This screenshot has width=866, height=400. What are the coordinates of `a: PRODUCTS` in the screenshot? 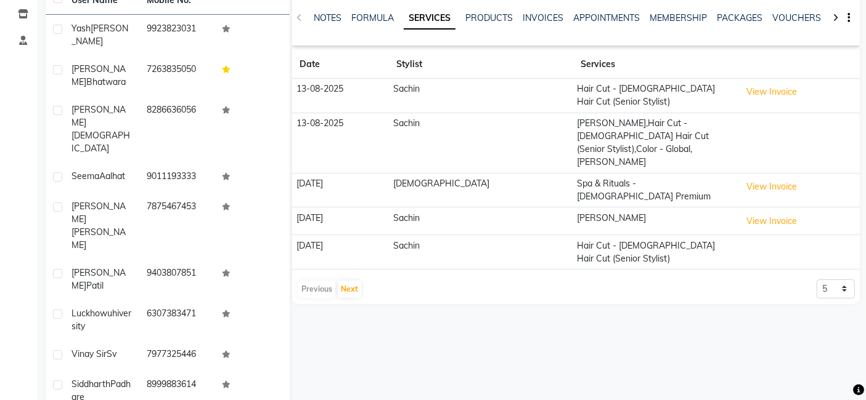 It's located at (489, 18).